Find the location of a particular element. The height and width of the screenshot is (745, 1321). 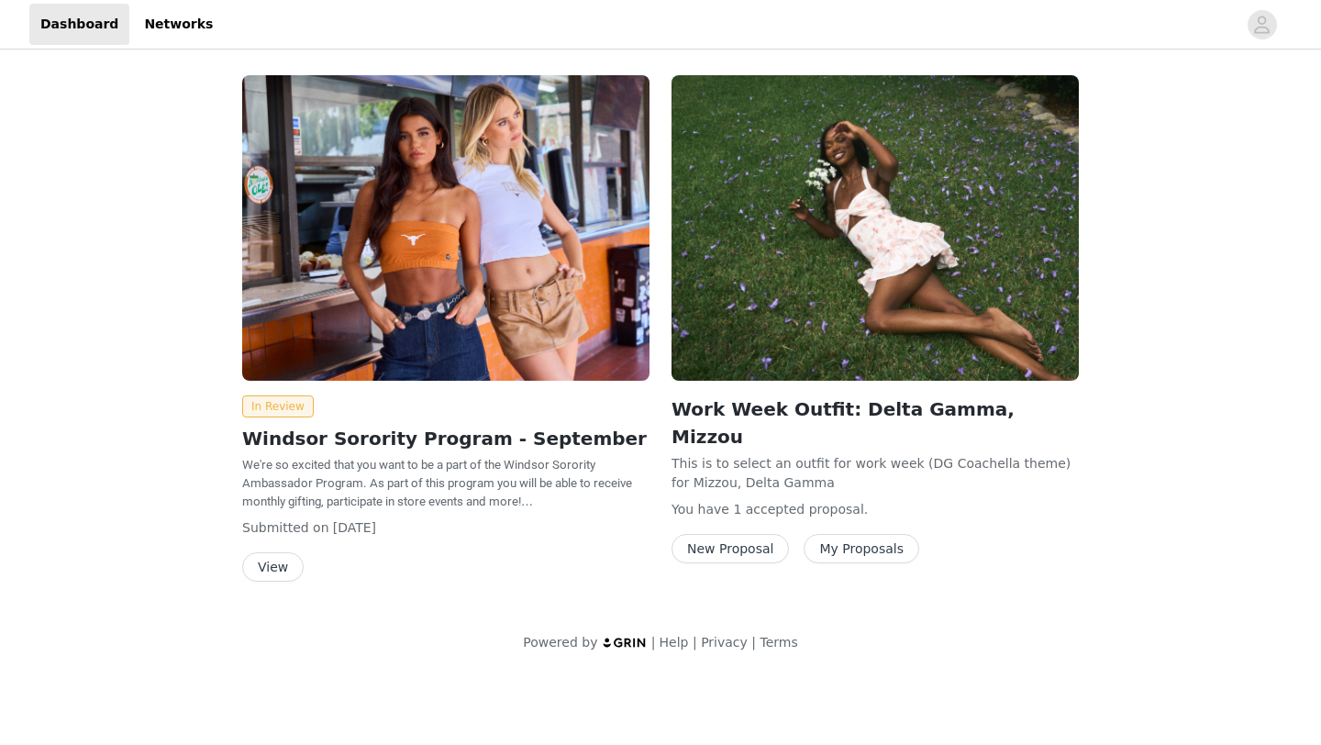

p: This is to select an outfit for work week (DG Coachella theme) for Mizzou, Delta Gamma is located at coordinates (875, 473).